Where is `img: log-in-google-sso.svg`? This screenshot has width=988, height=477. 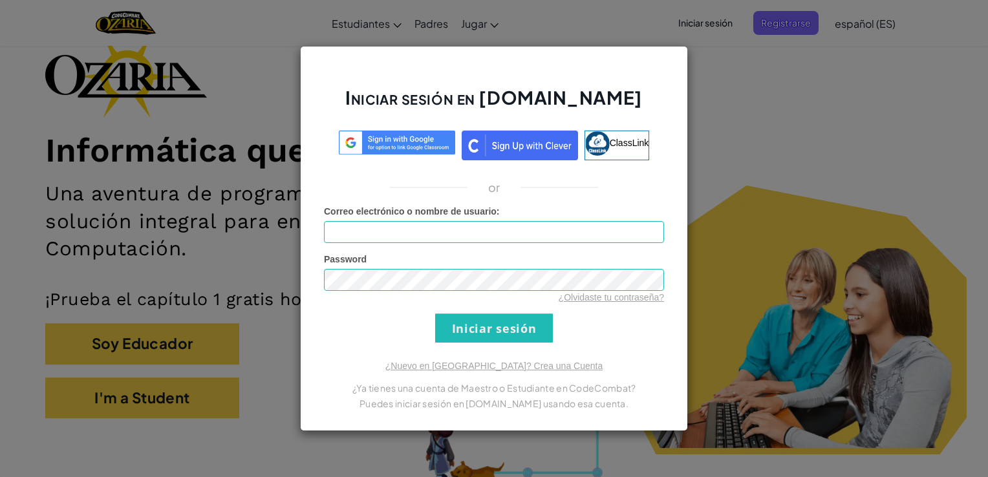
img: log-in-google-sso.svg is located at coordinates (397, 142).